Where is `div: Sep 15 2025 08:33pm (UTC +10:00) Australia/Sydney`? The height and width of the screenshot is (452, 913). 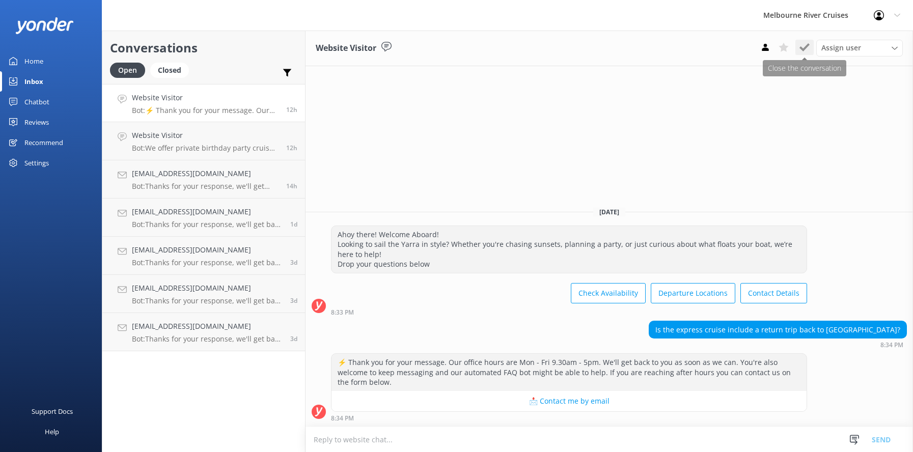 div: Sep 15 2025 08:33pm (UTC +10:00) Australia/Sydney is located at coordinates (569, 312).